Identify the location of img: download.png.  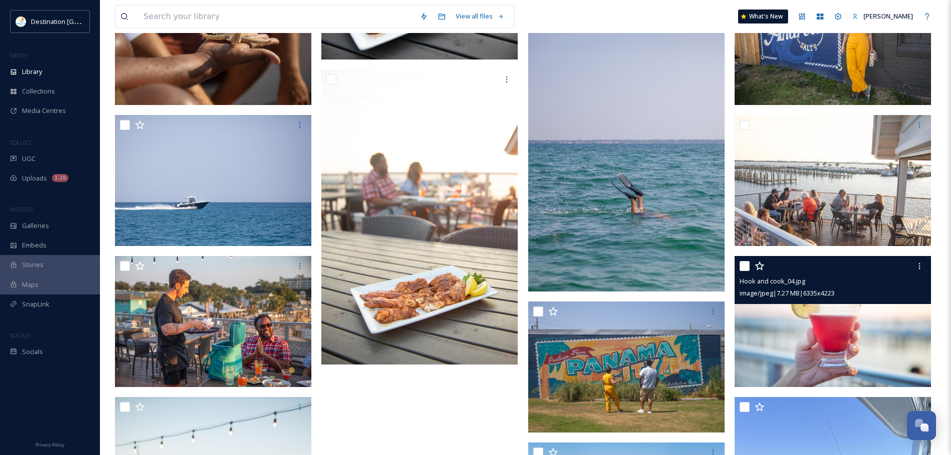
(21, 21).